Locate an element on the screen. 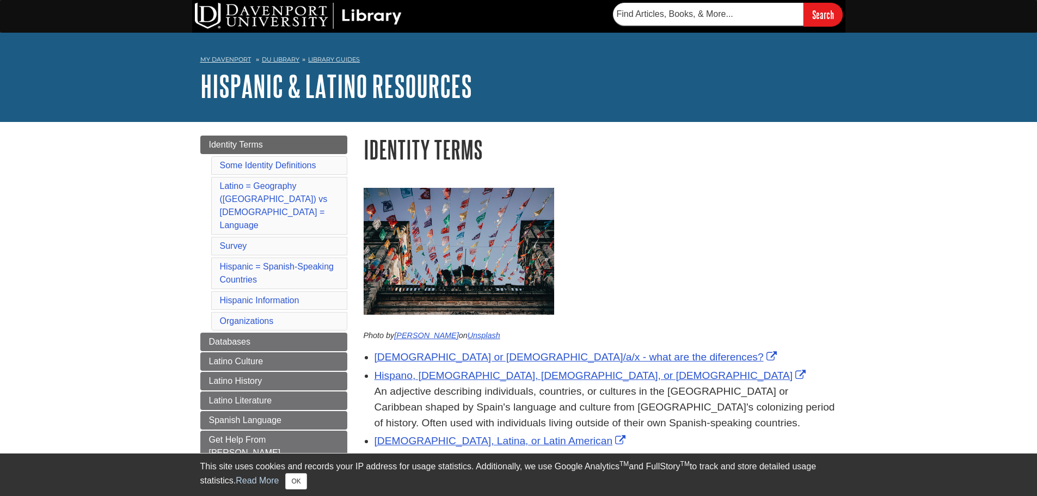  a: Library Guides is located at coordinates (334, 59).